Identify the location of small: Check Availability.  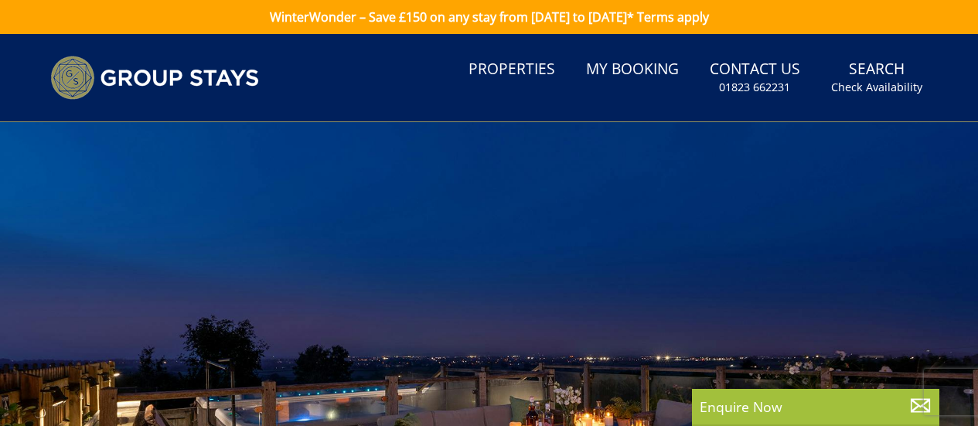
(877, 87).